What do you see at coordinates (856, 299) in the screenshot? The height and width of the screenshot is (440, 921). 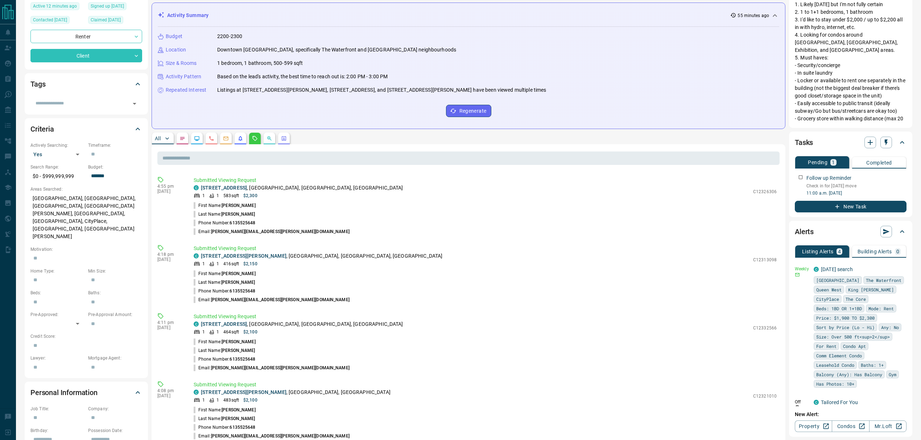 I see `span: The Core` at bounding box center [856, 299].